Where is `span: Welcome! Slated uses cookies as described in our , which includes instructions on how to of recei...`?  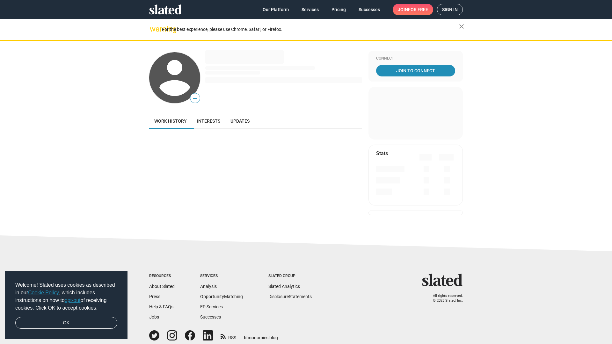
span: Welcome! Slated uses cookies as described in our , which includes instructions on how to of recei... is located at coordinates (66, 297).